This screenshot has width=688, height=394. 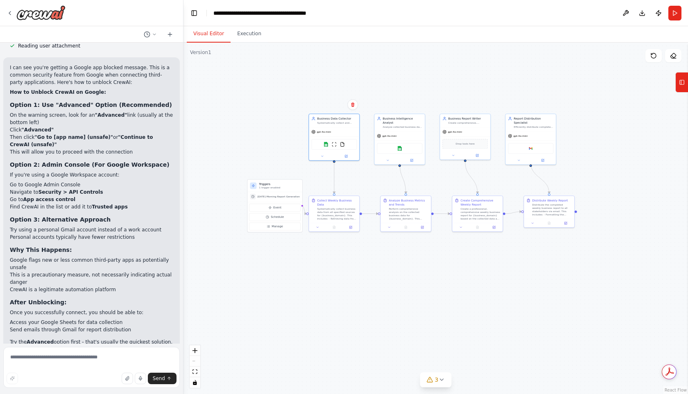 What do you see at coordinates (91, 322) in the screenshot?
I see `li: Access your Google Sheets for data collection` at bounding box center [91, 322].